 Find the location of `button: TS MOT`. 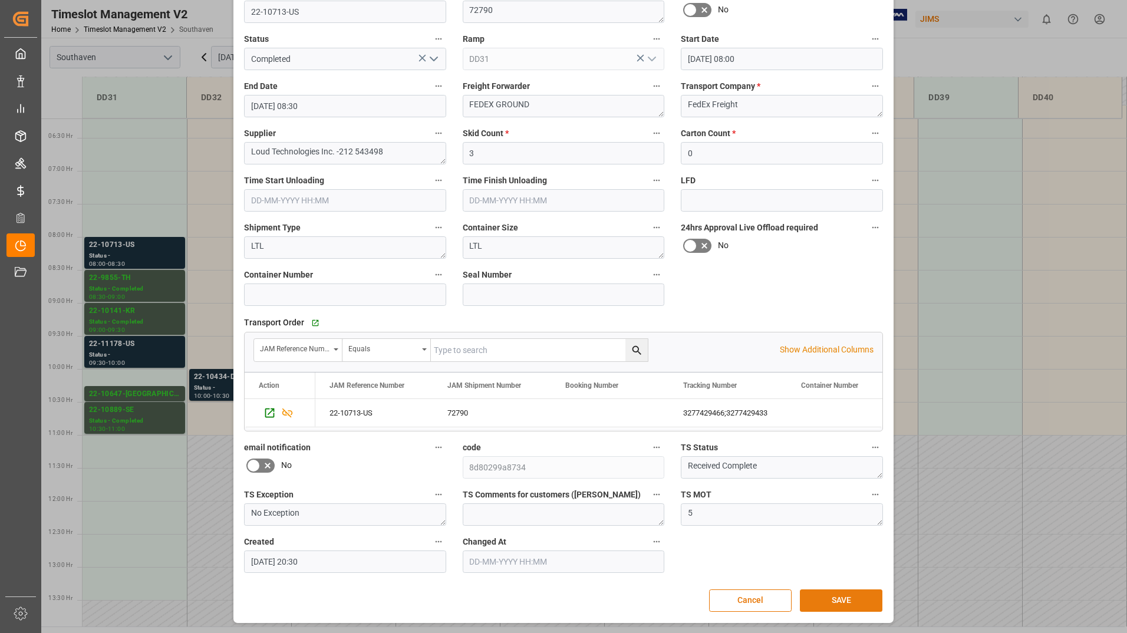

button: TS MOT is located at coordinates (876, 495).